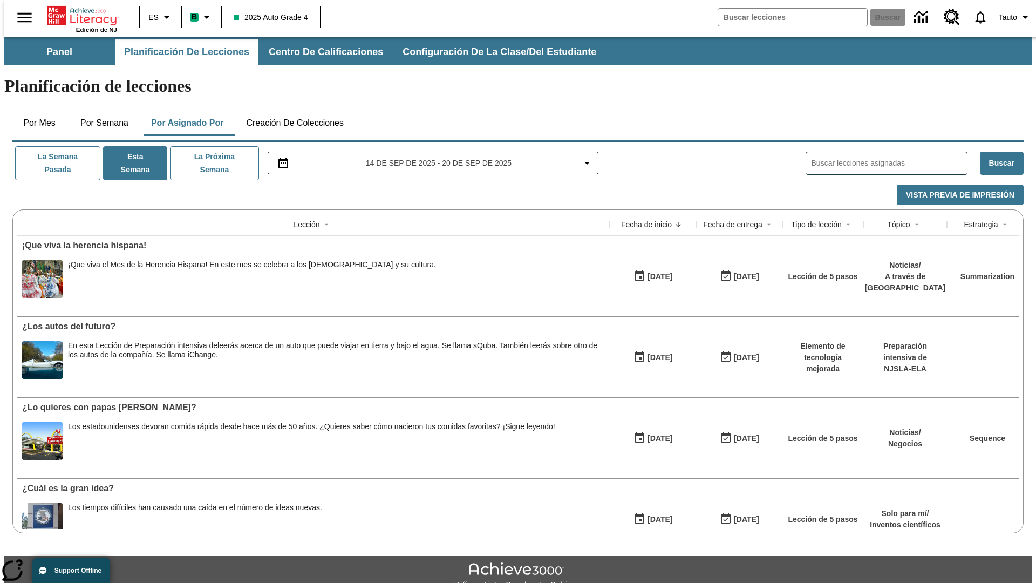 The height and width of the screenshot is (583, 1036). I want to click on div: En esta Lección de Preparación intensiva de leerás acerca de un auto que puede viajar en tierra y..., so click(336, 360).